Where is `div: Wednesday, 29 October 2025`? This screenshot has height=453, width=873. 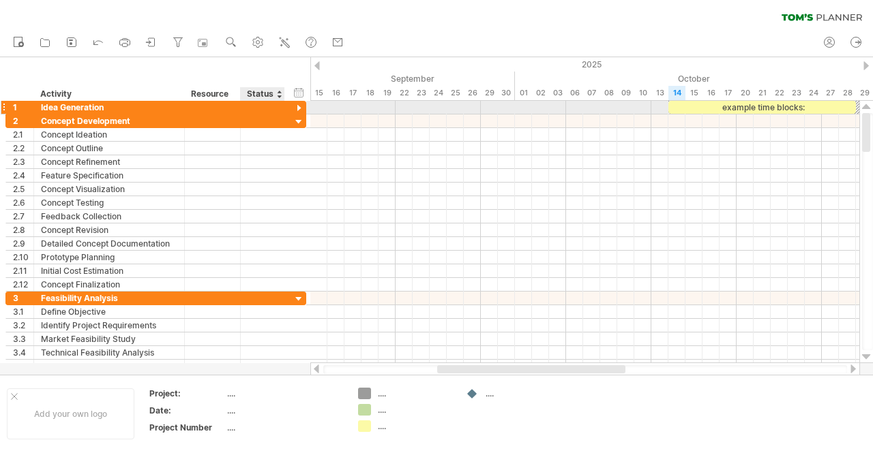 div: Wednesday, 29 October 2025 is located at coordinates (864, 93).